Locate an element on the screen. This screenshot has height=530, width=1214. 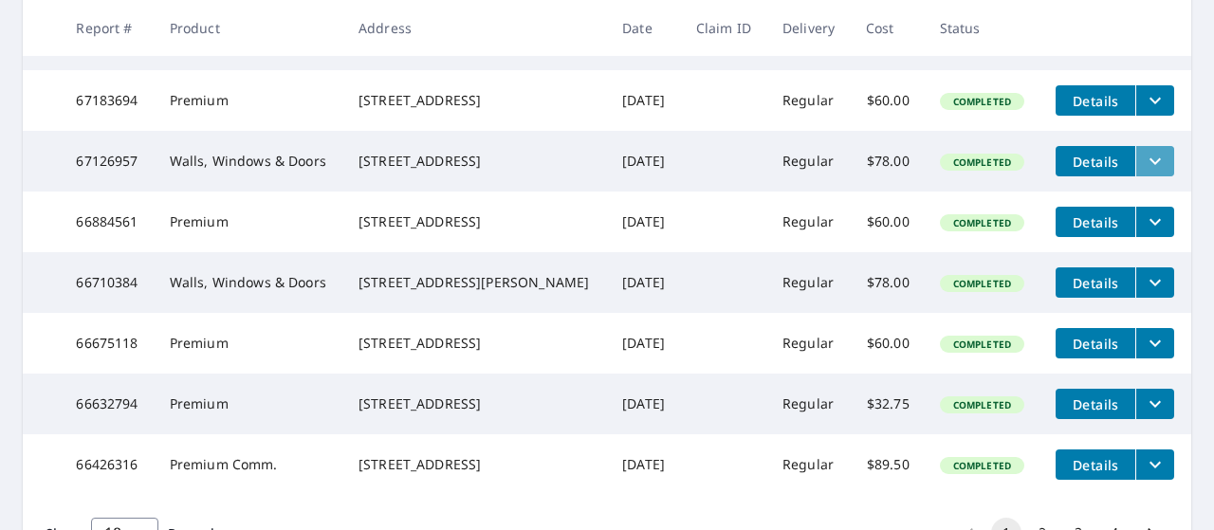
button: detailsBtn-66710384 is located at coordinates (1095, 283).